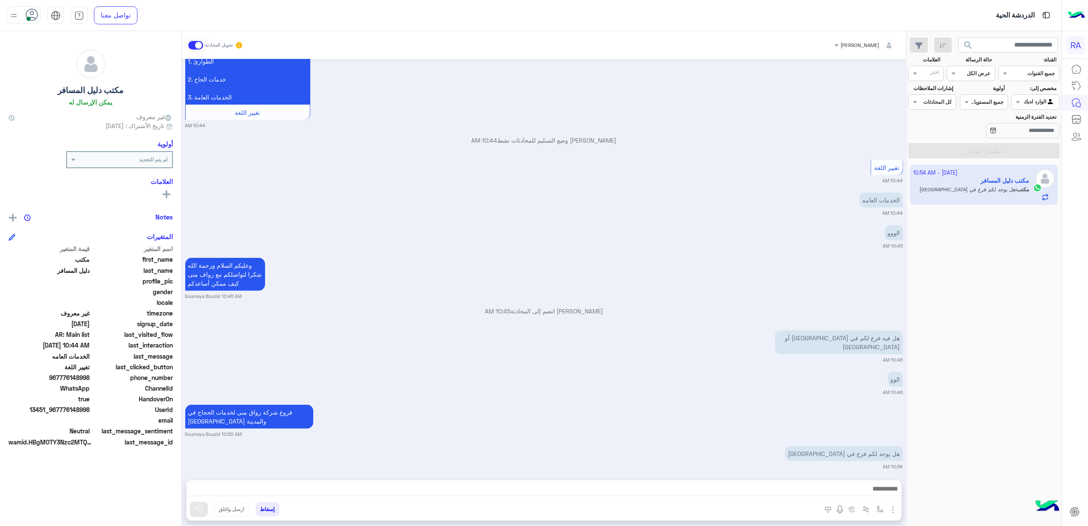  Describe the element at coordinates (49, 409) in the screenshot. I see `span: 13451_967776148998` at that location.